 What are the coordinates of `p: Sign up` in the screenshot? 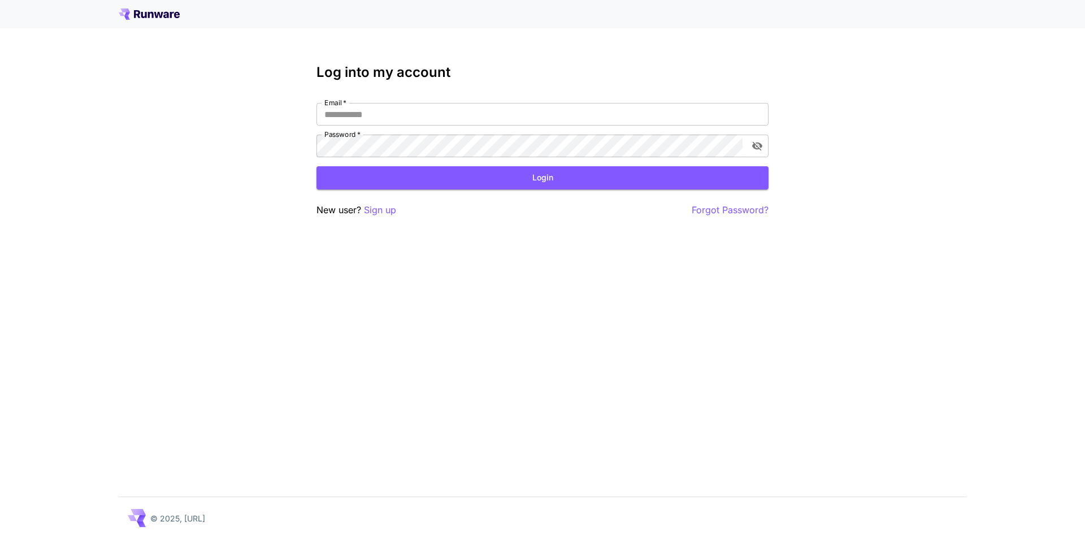 It's located at (380, 210).